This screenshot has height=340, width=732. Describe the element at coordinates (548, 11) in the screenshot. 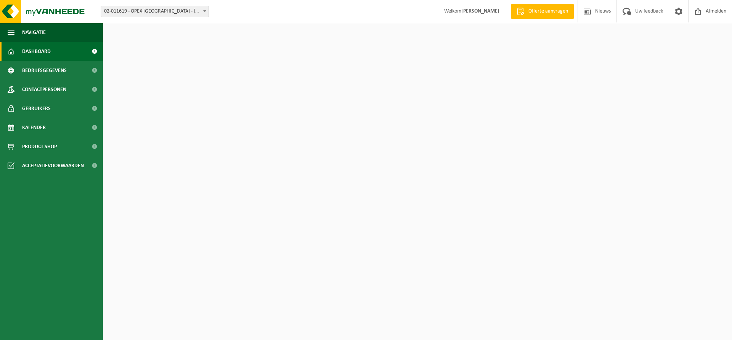

I see `span: Offerte aanvragen` at that location.